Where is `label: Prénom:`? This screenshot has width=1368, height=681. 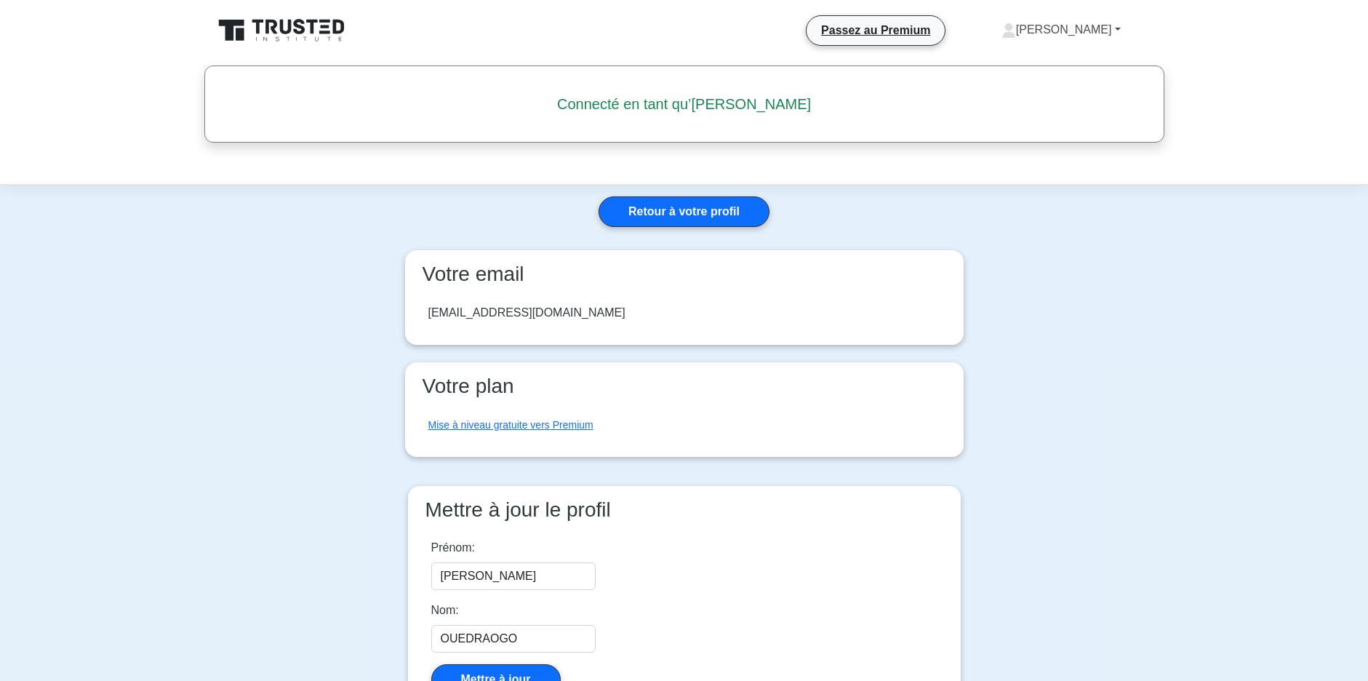 label: Prénom: is located at coordinates (453, 547).